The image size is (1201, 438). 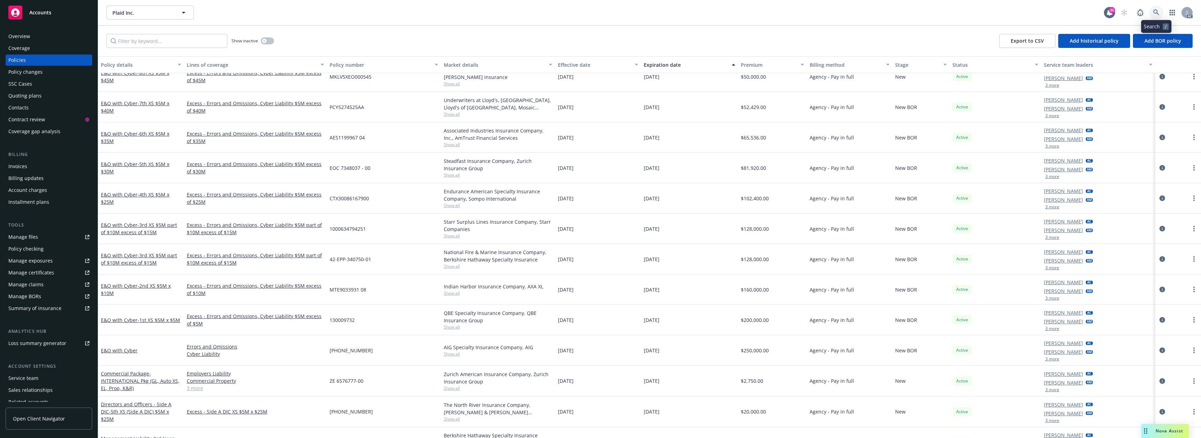 What do you see at coordinates (350, 259) in the screenshot?
I see `span: 42-EPP-340750-01` at bounding box center [350, 259].